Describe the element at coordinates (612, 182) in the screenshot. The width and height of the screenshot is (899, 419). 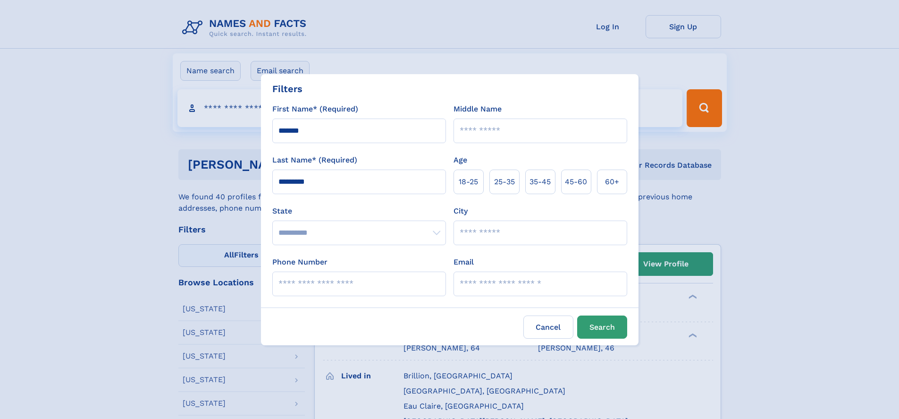
I see `span: 60+` at that location.